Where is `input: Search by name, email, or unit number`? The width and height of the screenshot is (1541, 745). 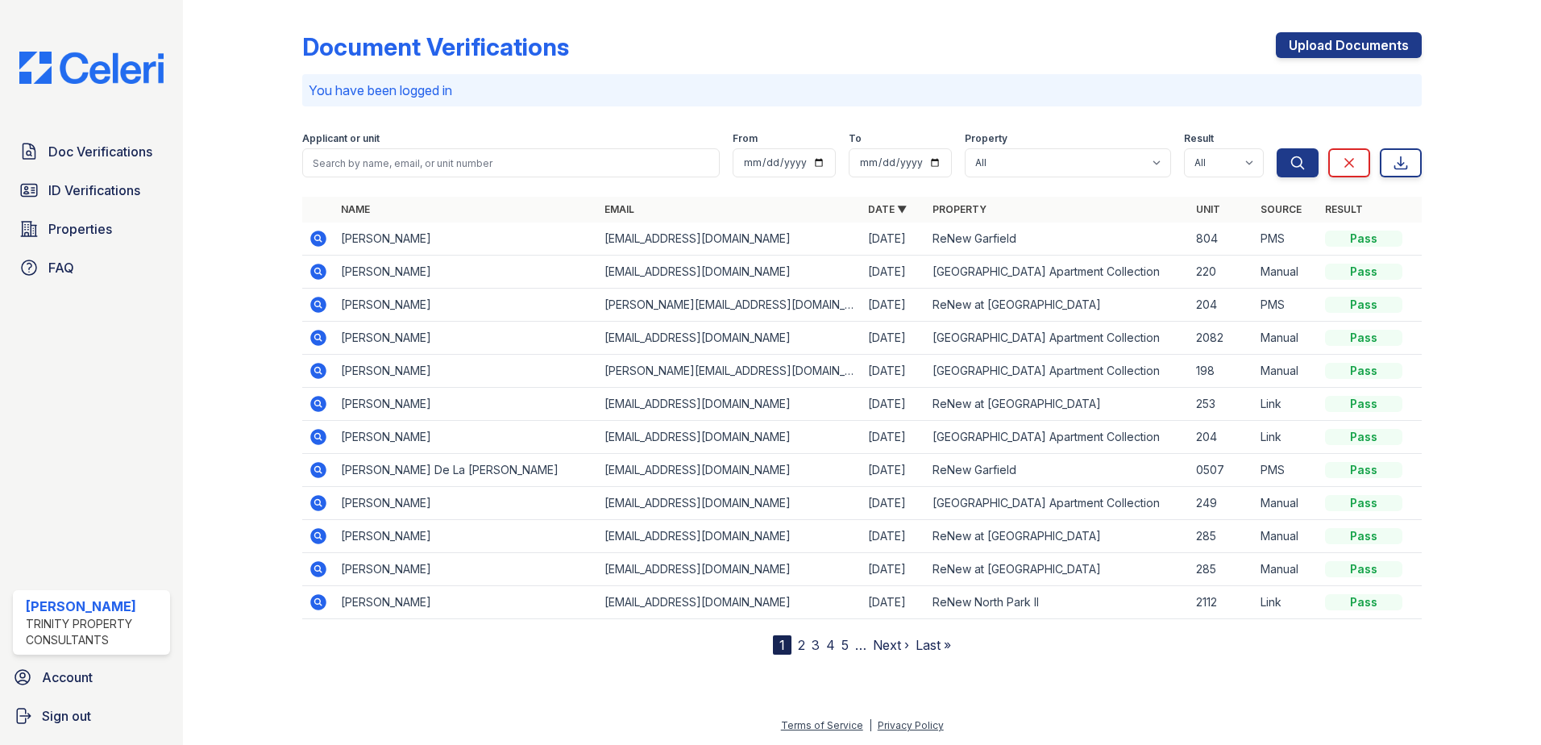 input: Search by name, email, or unit number is located at coordinates (511, 163).